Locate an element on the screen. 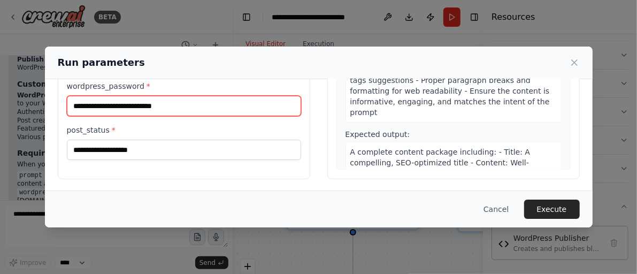 Image resolution: width=637 pixels, height=274 pixels. button: Cancel is located at coordinates (496, 209).